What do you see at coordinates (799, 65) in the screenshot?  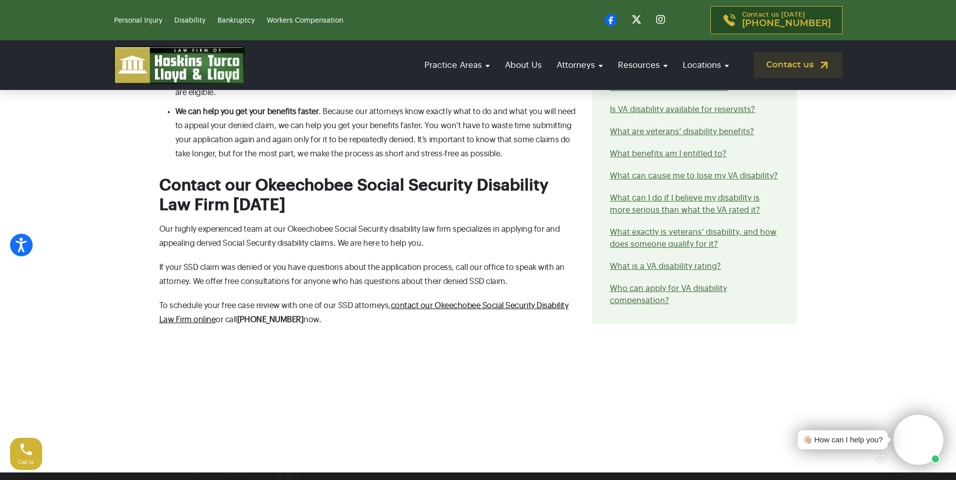 I see `a: Contact us` at bounding box center [799, 65].